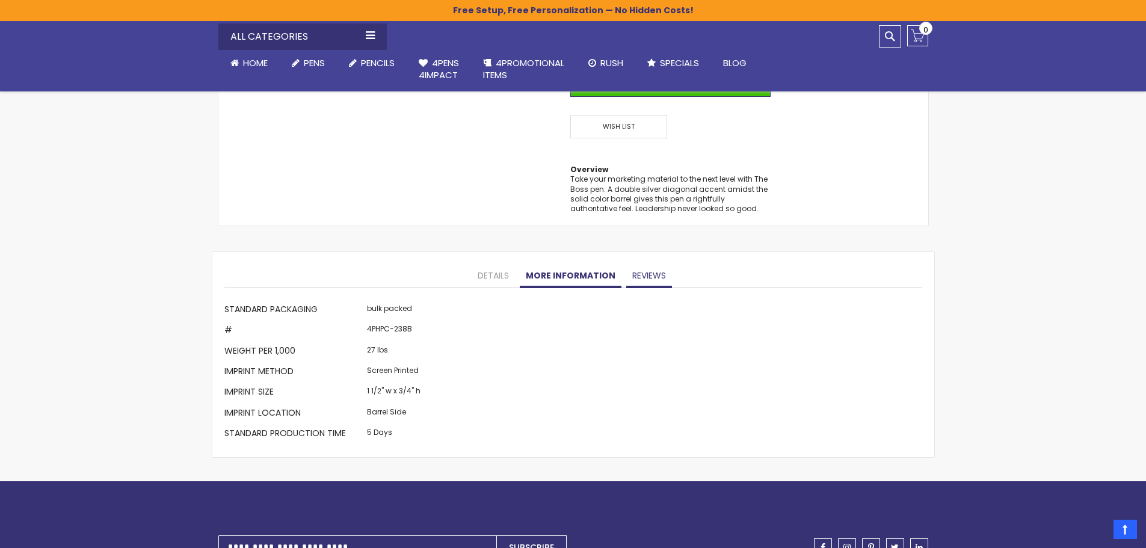 This screenshot has width=1146, height=548. I want to click on a: Specials, so click(673, 63).